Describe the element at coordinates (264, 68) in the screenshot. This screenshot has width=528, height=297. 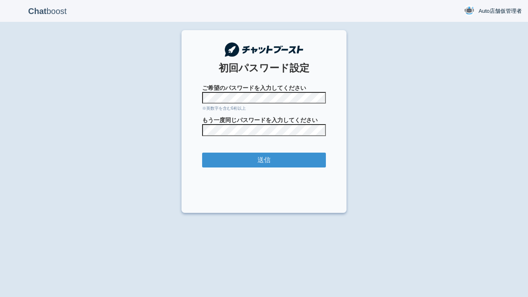
I see `div: 初回パスワード設定` at that location.